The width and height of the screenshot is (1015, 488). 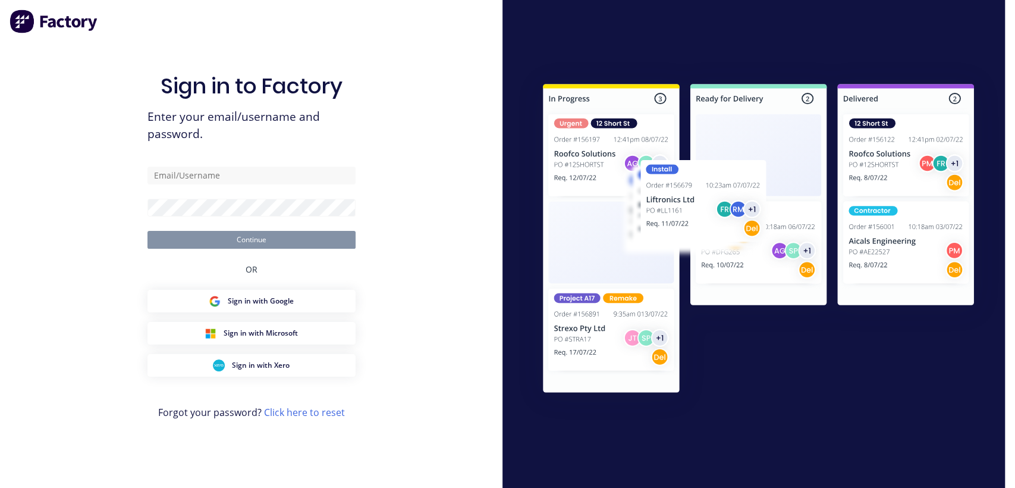 I want to click on span: Forgot your password?, so click(x=252, y=412).